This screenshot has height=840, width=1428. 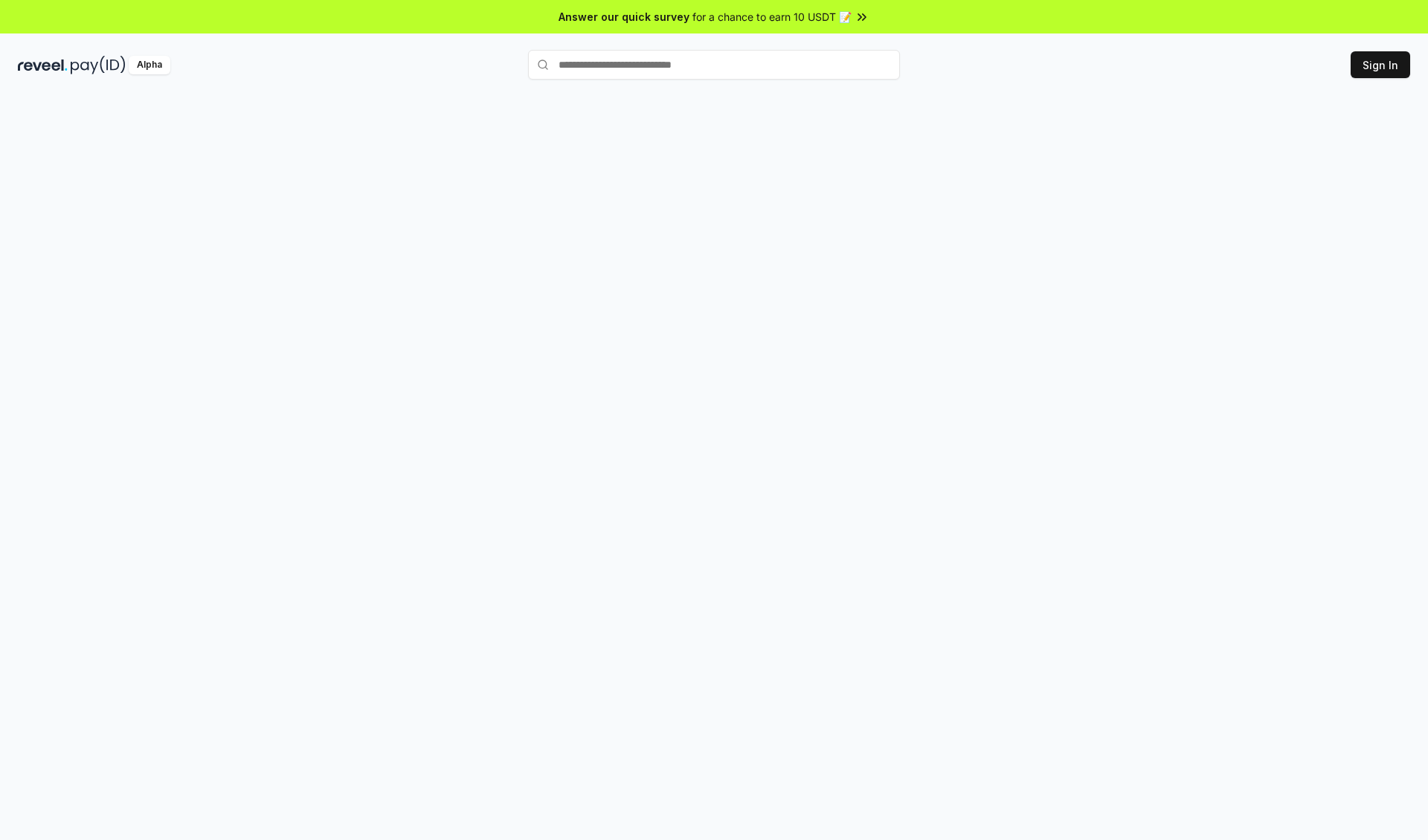 I want to click on img: reveel_dark, so click(x=42, y=65).